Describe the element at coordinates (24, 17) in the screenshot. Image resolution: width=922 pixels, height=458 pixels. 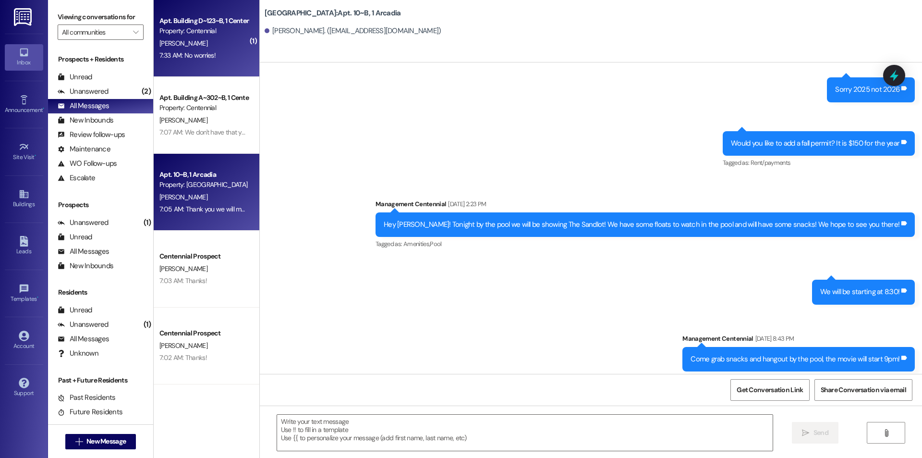
I see `img: ResiDesk Logo` at that location.